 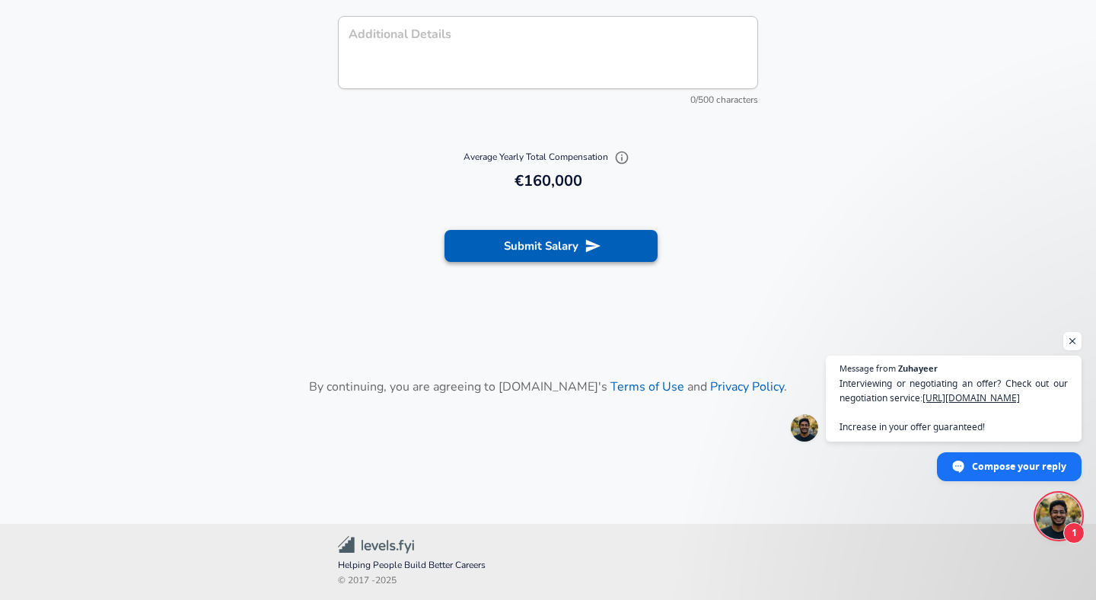 What do you see at coordinates (1019, 466) in the screenshot?
I see `span: Compose your reply` at bounding box center [1019, 466].